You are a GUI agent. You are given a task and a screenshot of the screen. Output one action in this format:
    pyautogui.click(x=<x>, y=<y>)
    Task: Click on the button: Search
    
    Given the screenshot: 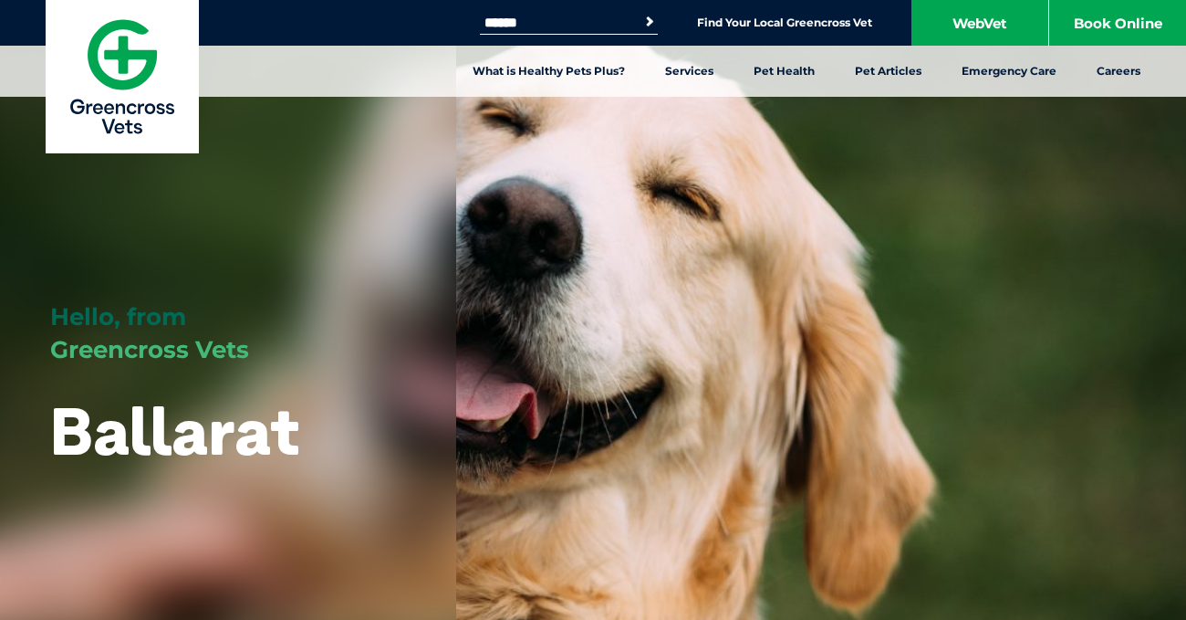 What is the action you would take?
    pyautogui.click(x=650, y=22)
    